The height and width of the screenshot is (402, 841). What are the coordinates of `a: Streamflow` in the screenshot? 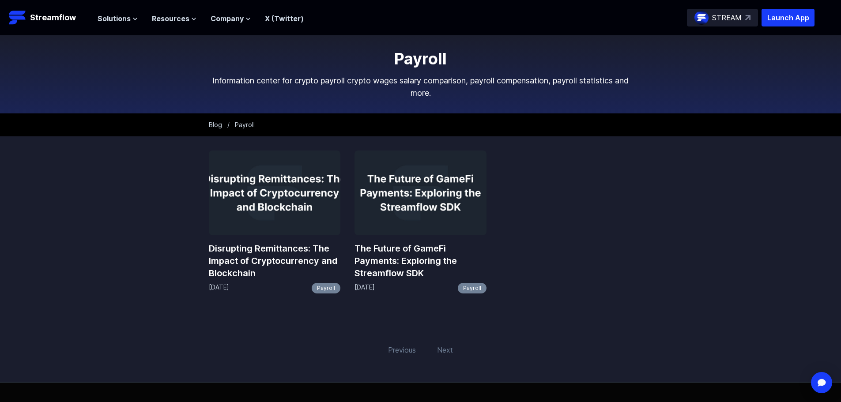 It's located at (49, 18).